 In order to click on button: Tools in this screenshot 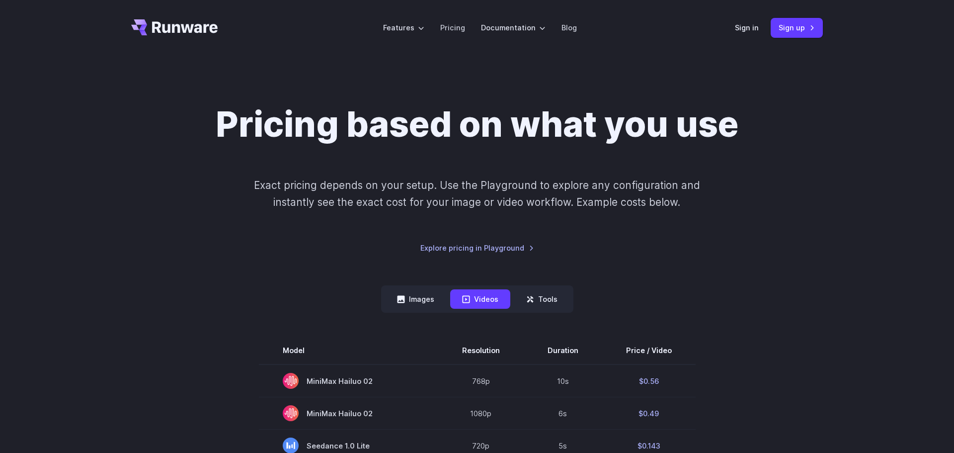, I will do `click(542, 299)`.